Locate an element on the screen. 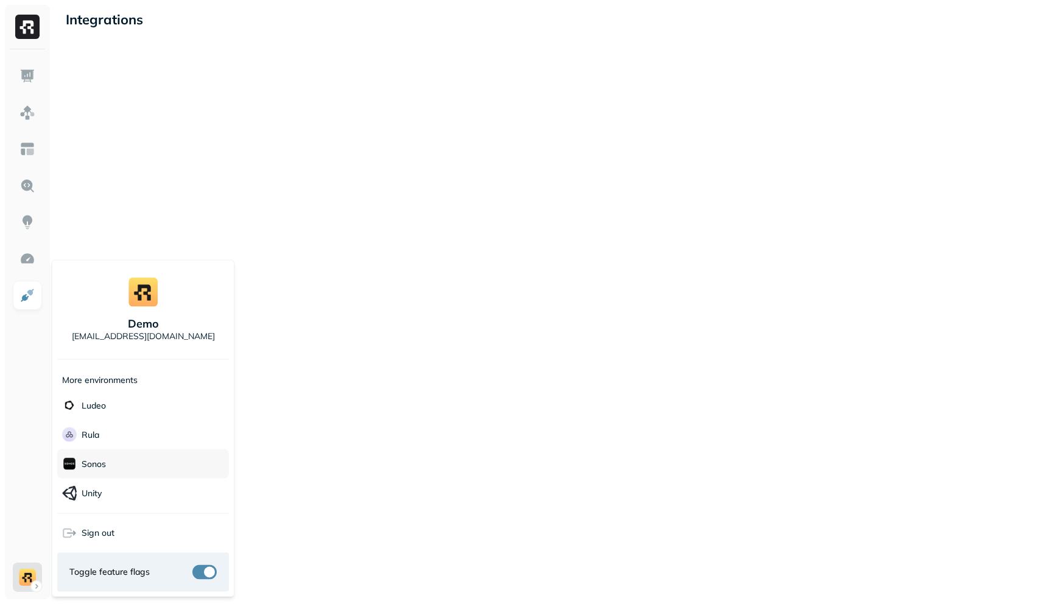 The image size is (1052, 604). img: Rula is located at coordinates (69, 435).